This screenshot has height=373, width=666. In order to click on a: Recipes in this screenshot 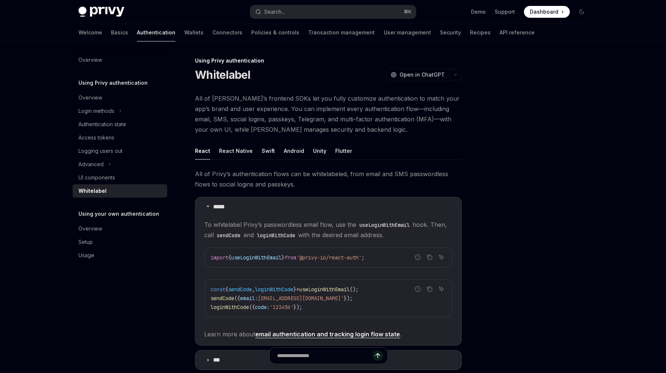, I will do `click(481, 33)`.